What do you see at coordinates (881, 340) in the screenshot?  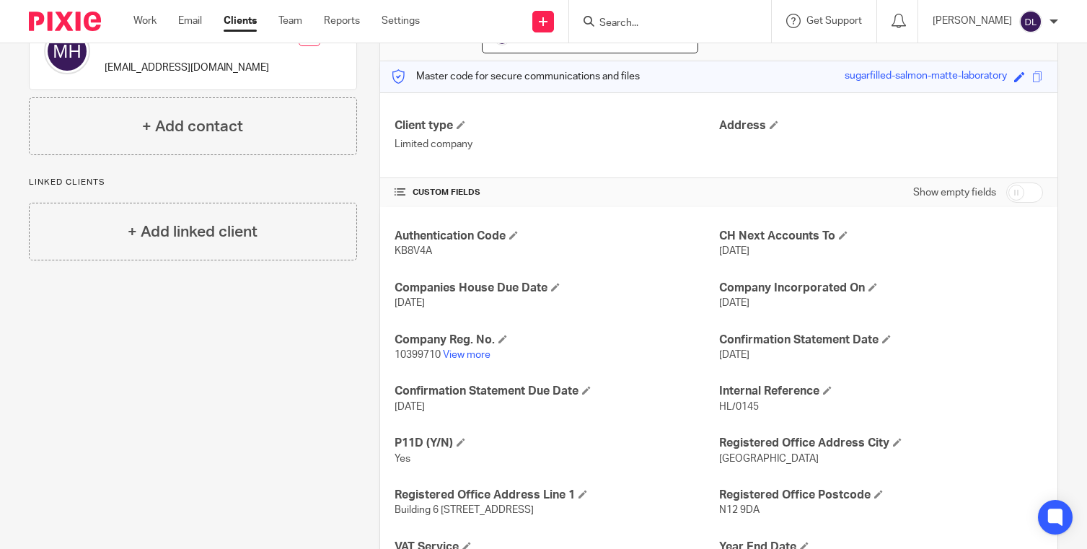 I see `h4: Confirmation Statement Date` at bounding box center [881, 340].